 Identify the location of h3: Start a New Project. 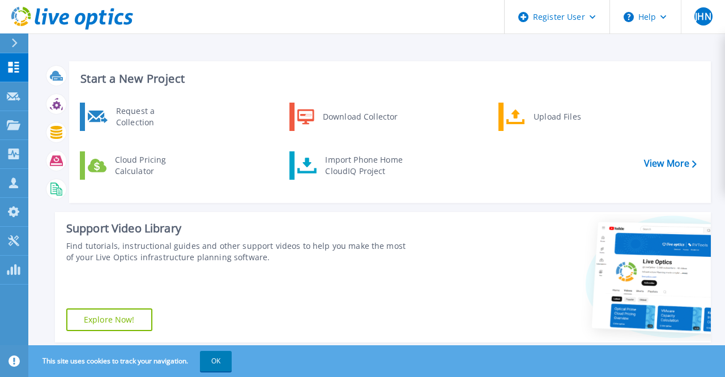
(388, 79).